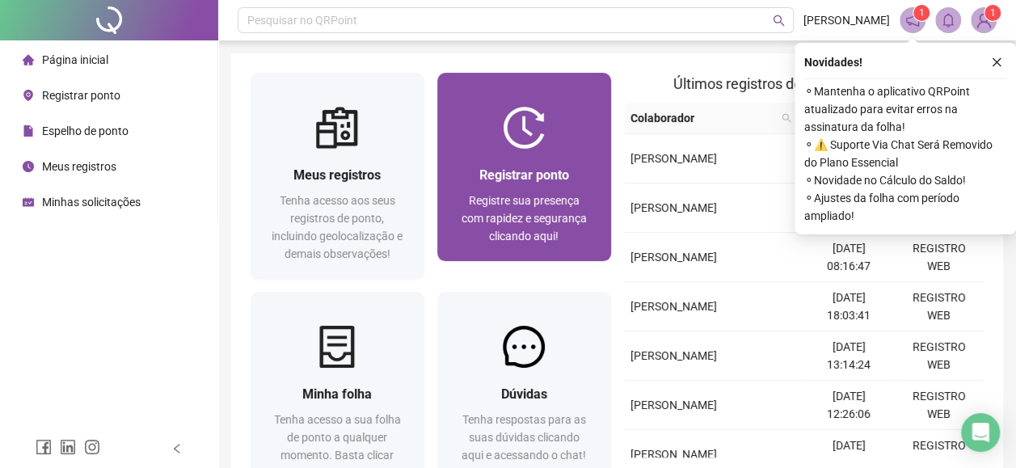 The height and width of the screenshot is (468, 1016). What do you see at coordinates (921, 13) in the screenshot?
I see `sup: 1` at bounding box center [921, 13].